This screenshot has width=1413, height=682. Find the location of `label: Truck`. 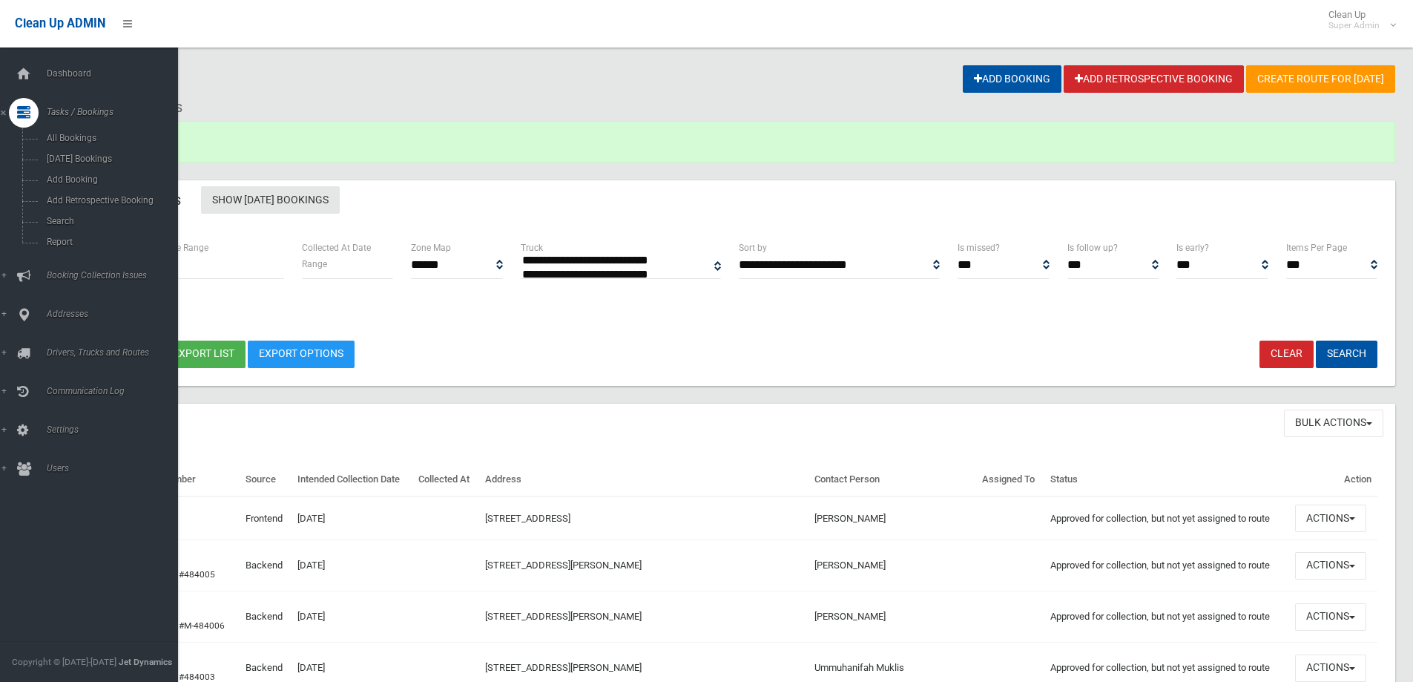

label: Truck is located at coordinates (532, 248).